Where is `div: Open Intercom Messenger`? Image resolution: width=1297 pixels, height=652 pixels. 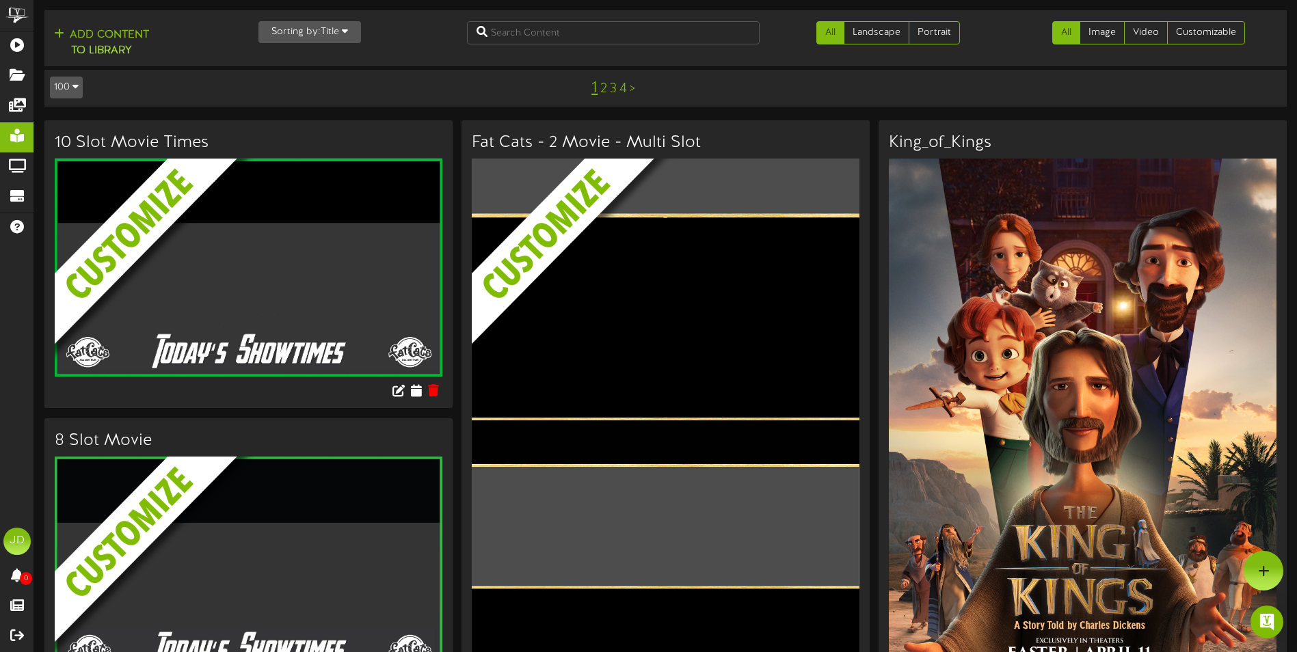 div: Open Intercom Messenger is located at coordinates (1267, 622).